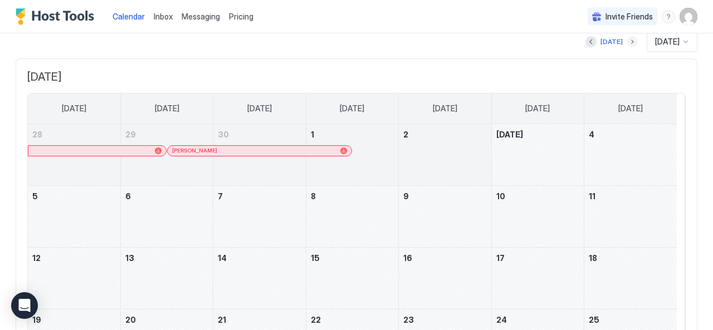  What do you see at coordinates (37, 320) in the screenshot?
I see `span: 19` at bounding box center [37, 320].